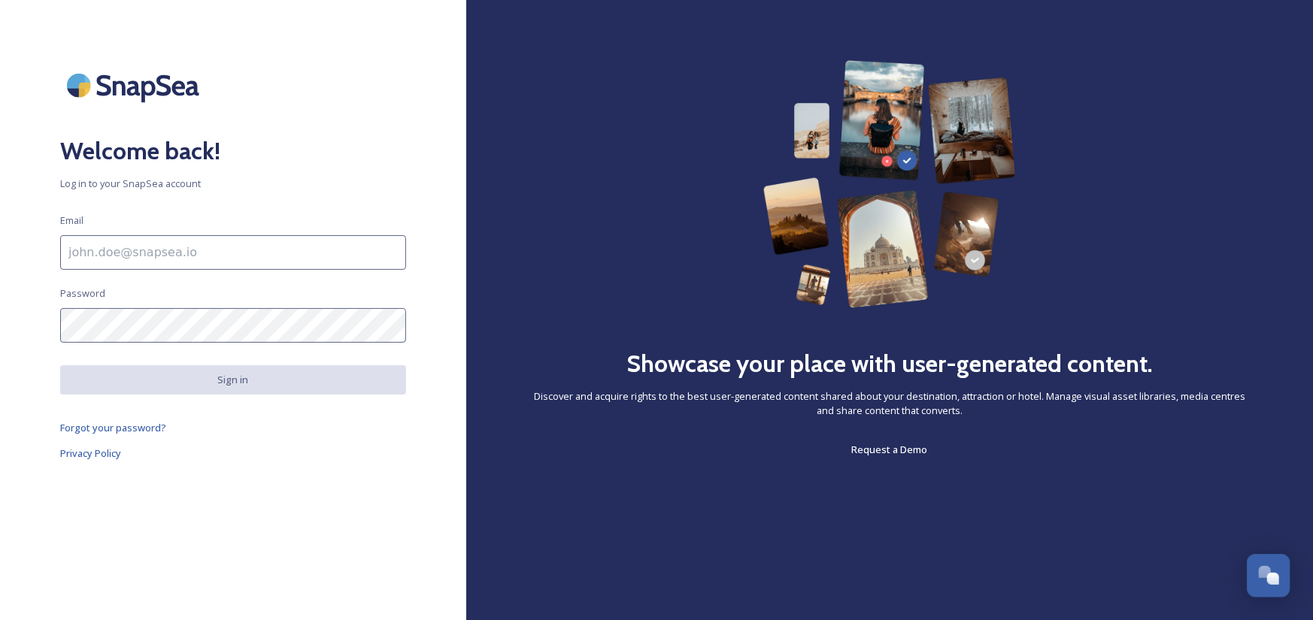 The image size is (1313, 620). Describe the element at coordinates (889, 404) in the screenshot. I see `span: Discover and acquire rights to the best user-generated content shared about your destination, att...` at that location.